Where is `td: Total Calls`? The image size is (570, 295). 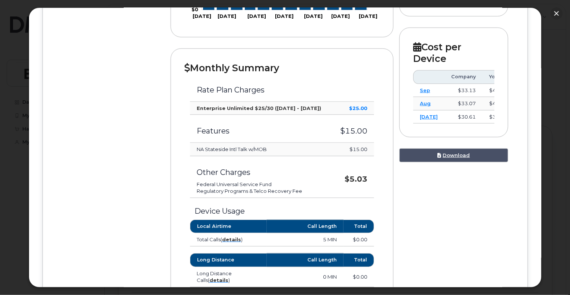 td: Total Calls is located at coordinates (228, 239).